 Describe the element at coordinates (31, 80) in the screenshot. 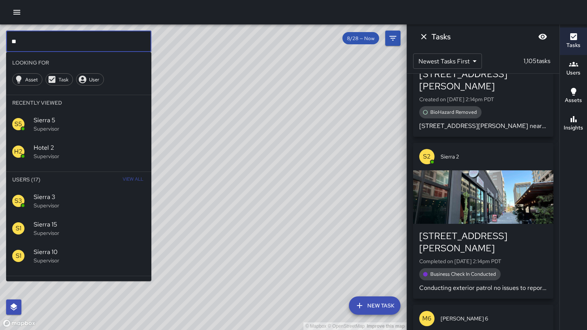

I see `span: Asset` at that location.